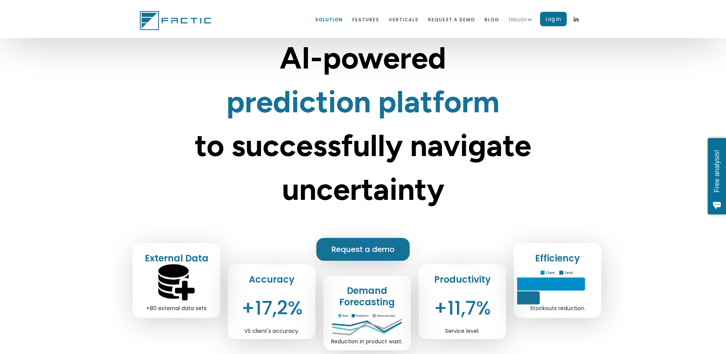  I want to click on div: Service level., so click(462, 331).